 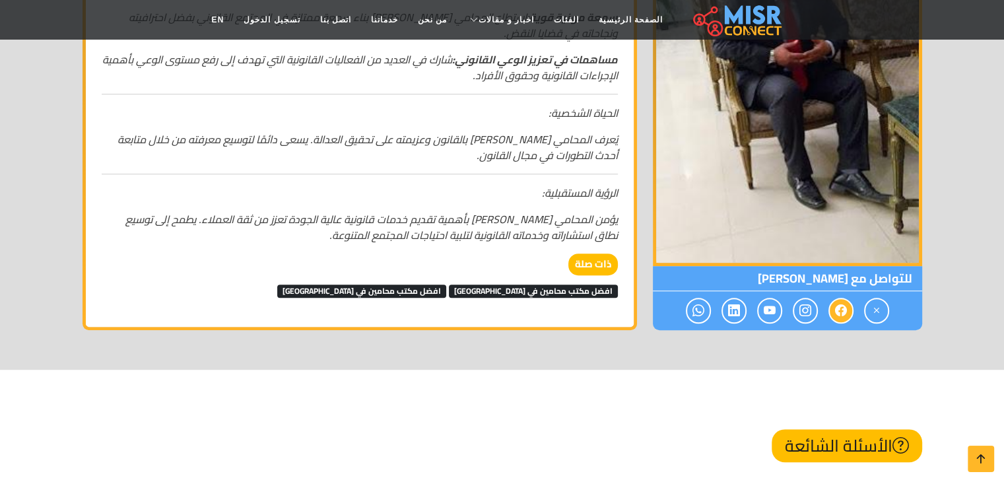 What do you see at coordinates (360, 67) in the screenshot?
I see `em: شارك في العديد من الفعاليات القانونية التي تهدف إلى رفع مستوى الوعي بأهمية الإجراءات القانونية وح...` at bounding box center [360, 67].